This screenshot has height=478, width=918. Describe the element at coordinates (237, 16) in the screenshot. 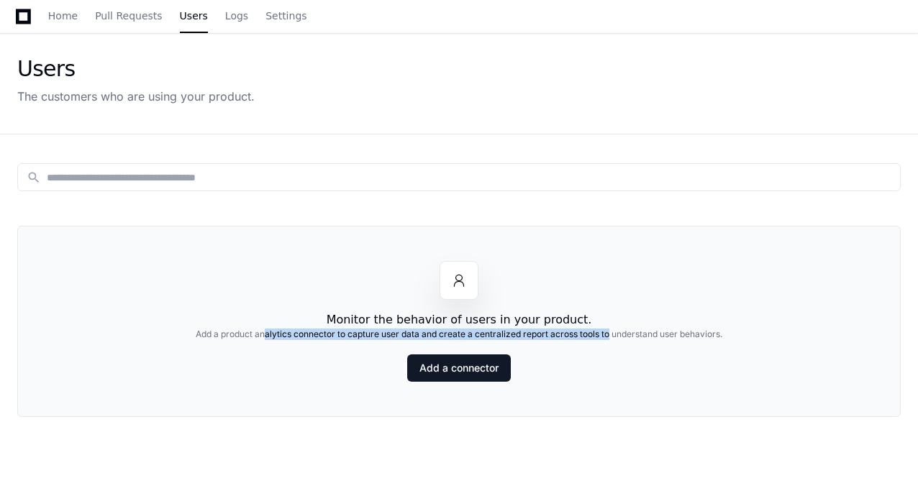

I see `span: Logs` at that location.